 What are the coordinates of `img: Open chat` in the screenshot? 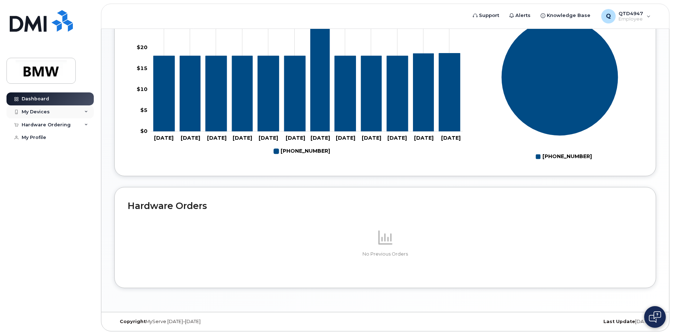 It's located at (655, 317).